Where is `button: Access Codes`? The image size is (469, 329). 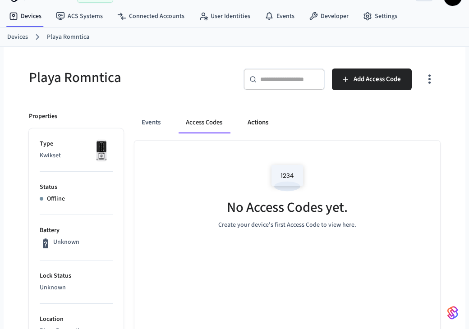
button: Access Codes is located at coordinates (204, 123).